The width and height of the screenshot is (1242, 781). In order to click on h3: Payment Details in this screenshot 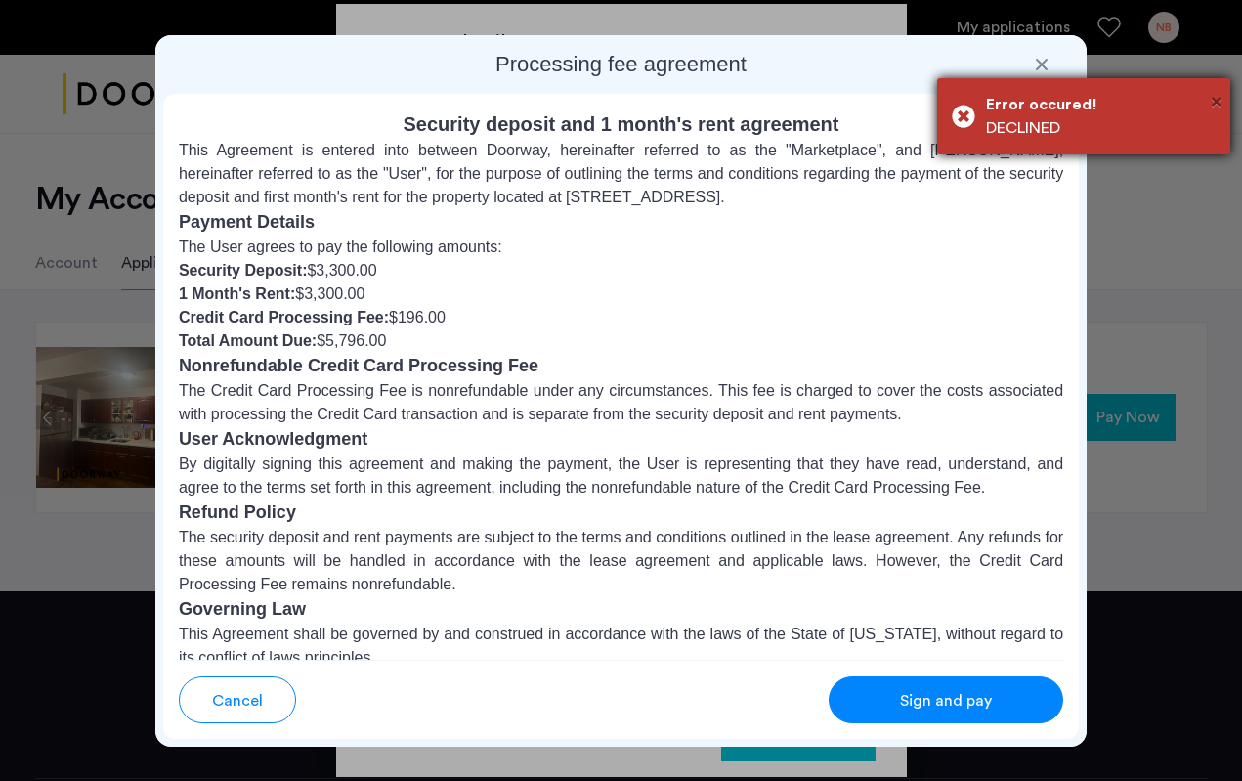, I will do `click(620, 222)`.